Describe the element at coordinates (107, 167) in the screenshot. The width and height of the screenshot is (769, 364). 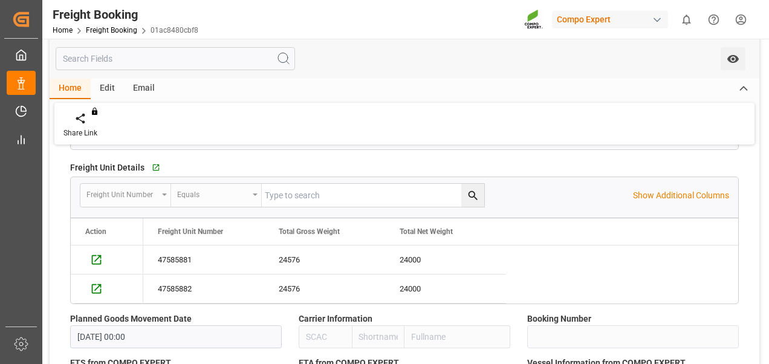
I see `span: Freight Unit Details` at that location.